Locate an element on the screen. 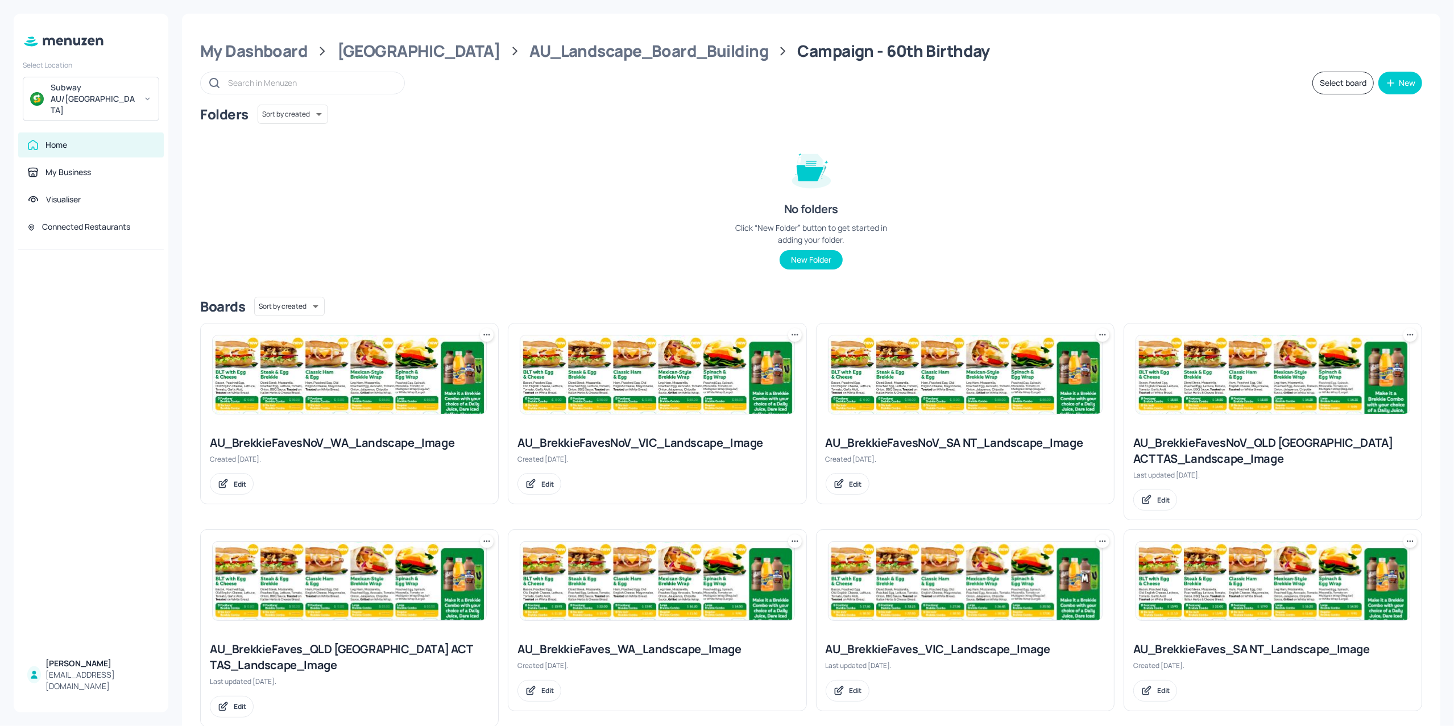  div: AU_BrekkieFavesNoV_SA NT_Landscape_Image is located at coordinates (965, 443).